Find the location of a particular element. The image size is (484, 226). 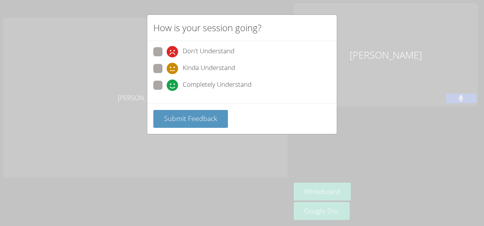

span: Don't Understand is located at coordinates (208, 52).